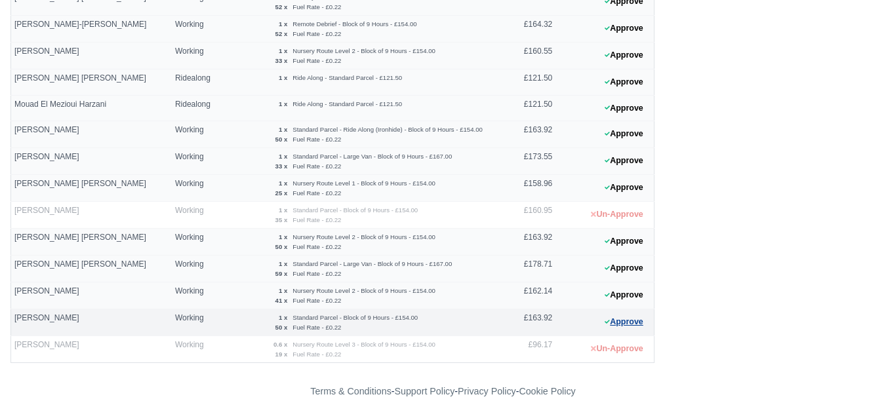  I want to click on a: Support Policy, so click(425, 392).